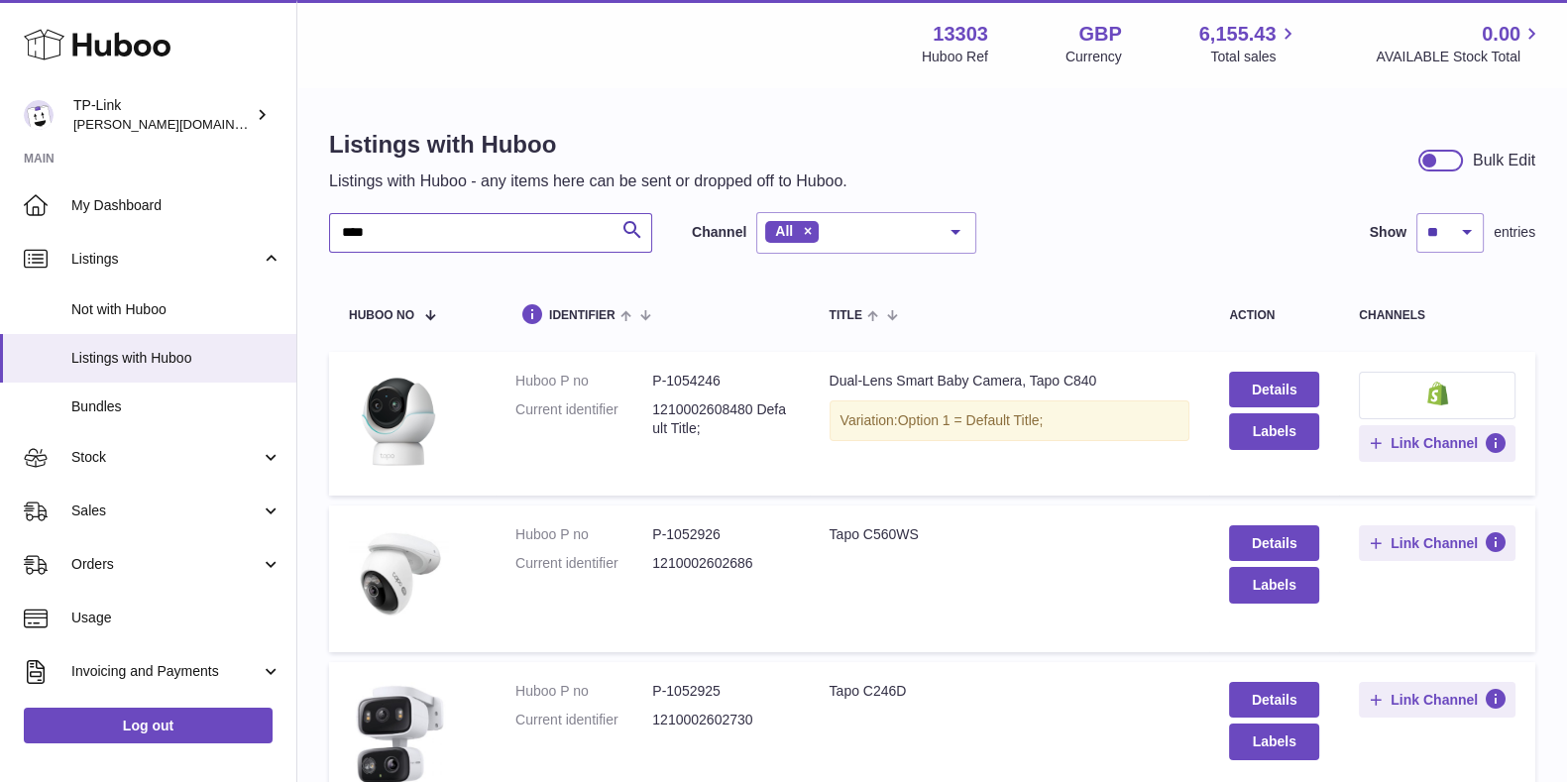 This screenshot has width=1567, height=782. Describe the element at coordinates (1010, 381) in the screenshot. I see `div: Dual-Lens Smart Baby Camera, Tapo C840` at that location.